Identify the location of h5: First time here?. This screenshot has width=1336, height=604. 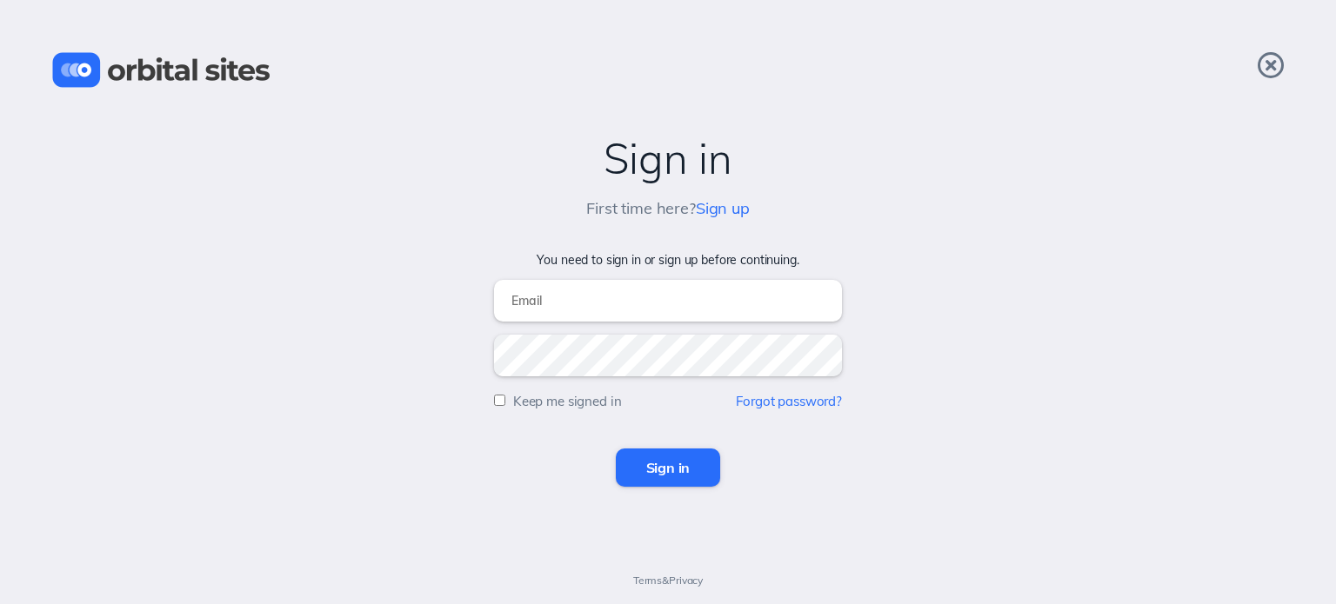
(668, 209).